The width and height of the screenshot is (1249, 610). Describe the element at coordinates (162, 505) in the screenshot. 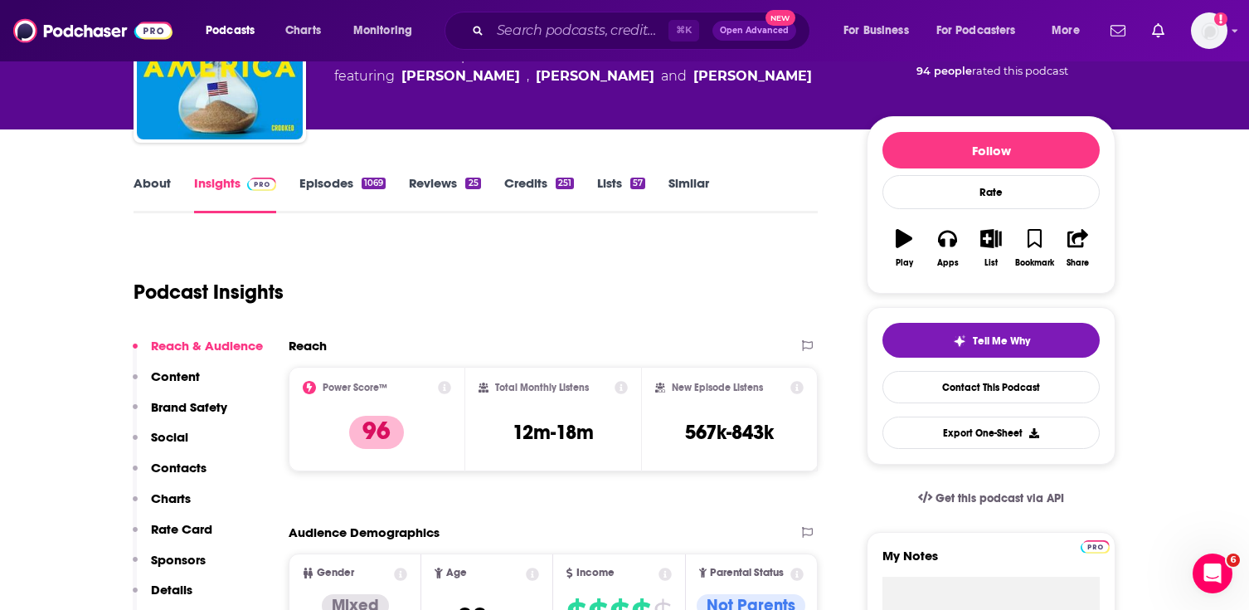

I see `button: Charts` at that location.